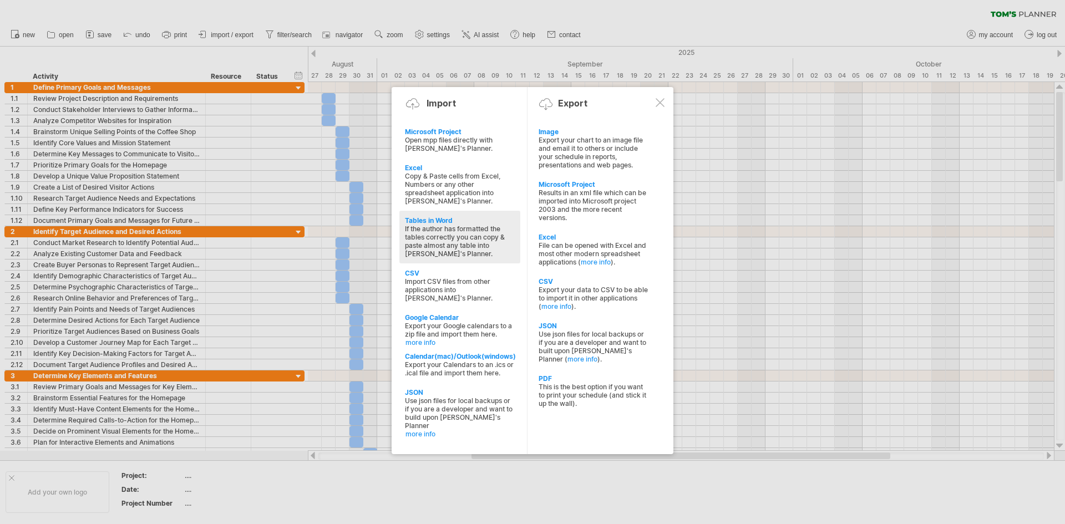 The width and height of the screenshot is (1065, 524). I want to click on div: JSON, so click(593, 326).